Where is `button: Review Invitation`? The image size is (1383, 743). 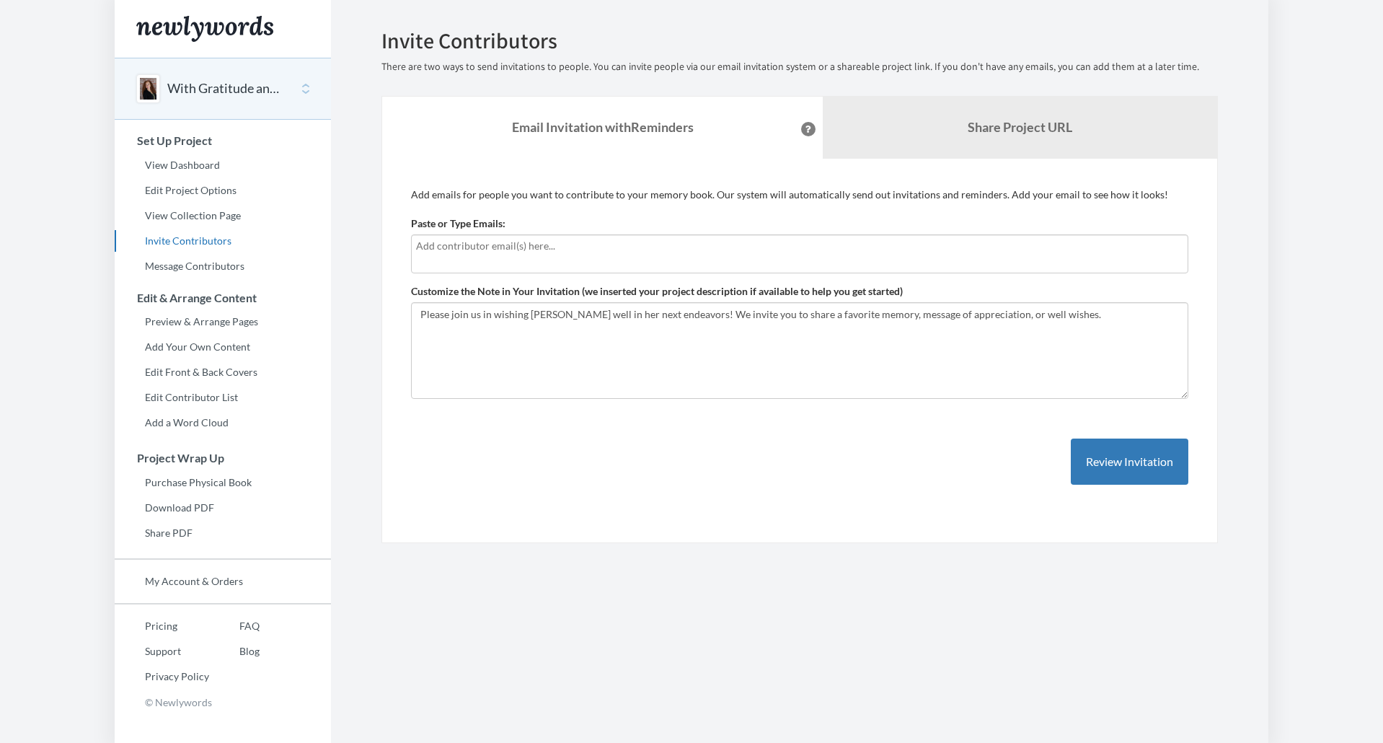
button: Review Invitation is located at coordinates (1130, 462).